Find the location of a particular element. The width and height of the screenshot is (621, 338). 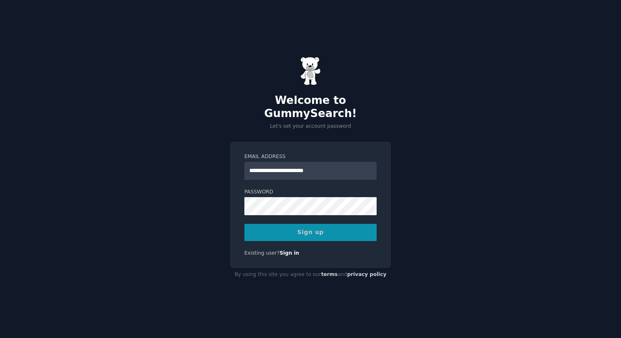

div: By using this site you agree to our and is located at coordinates (310, 275).